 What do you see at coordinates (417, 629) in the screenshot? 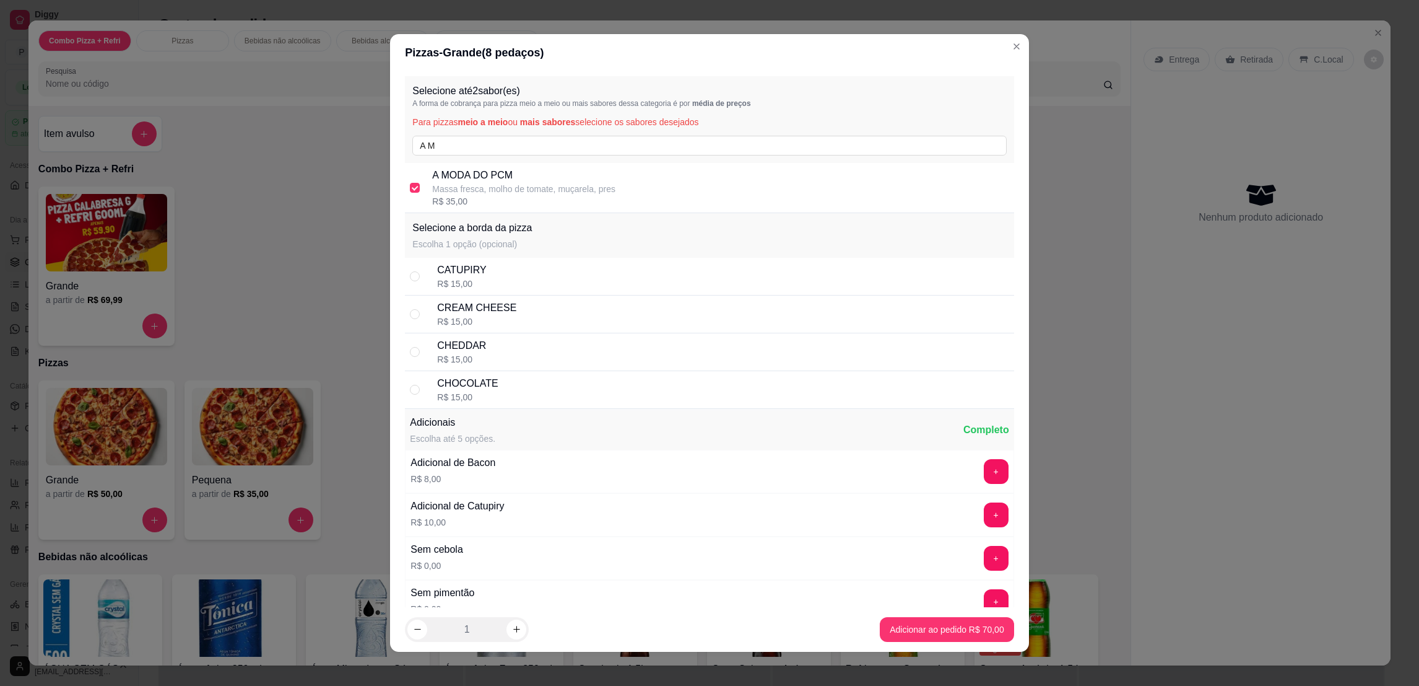
I see `button: decrease-product-quantity` at bounding box center [417, 629].